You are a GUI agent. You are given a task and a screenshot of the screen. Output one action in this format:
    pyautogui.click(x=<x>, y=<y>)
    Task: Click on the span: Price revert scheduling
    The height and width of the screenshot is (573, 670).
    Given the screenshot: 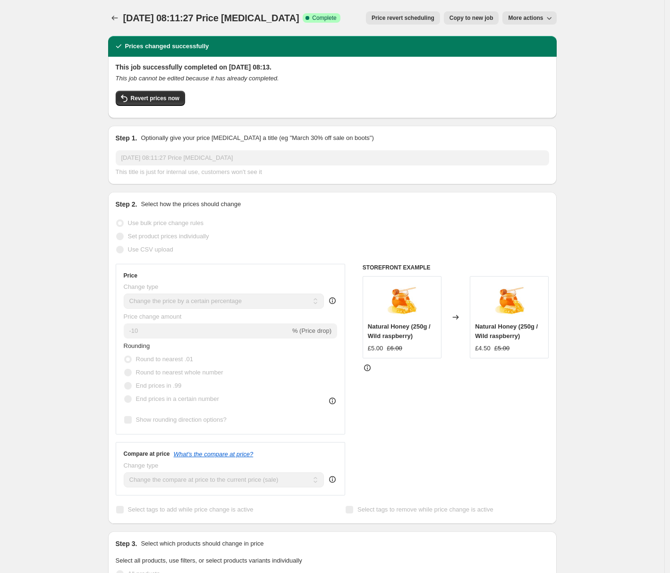 What is the action you would take?
    pyautogui.click(x=403, y=18)
    